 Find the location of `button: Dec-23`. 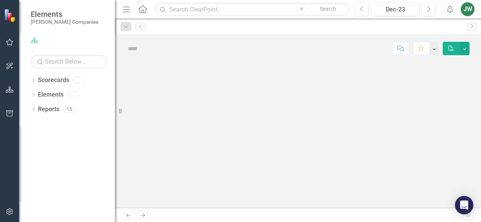

button: Dec-23 is located at coordinates (395, 9).